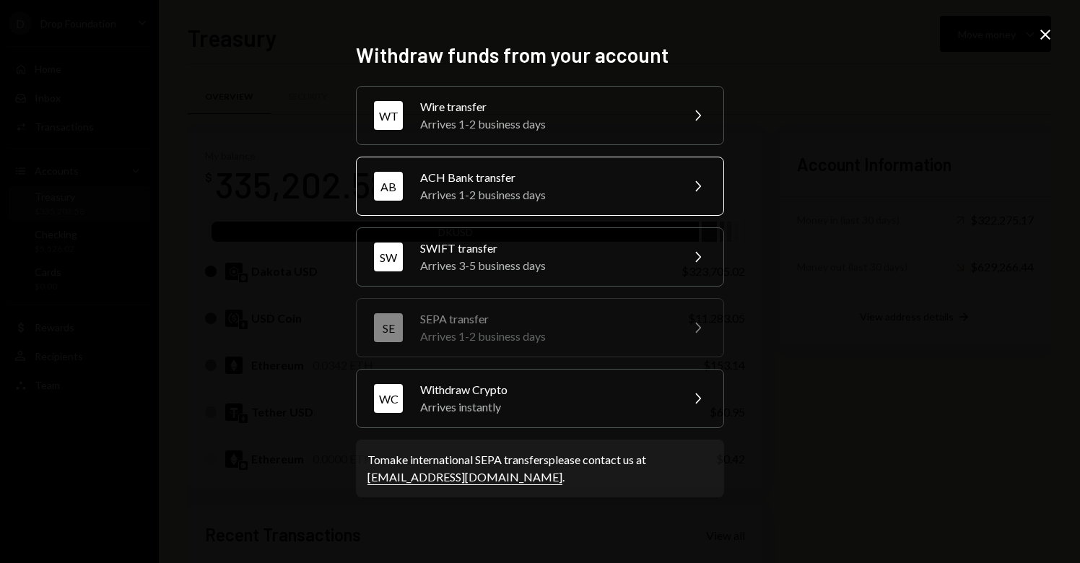  I want to click on h2: Withdraw funds from your account, so click(540, 55).